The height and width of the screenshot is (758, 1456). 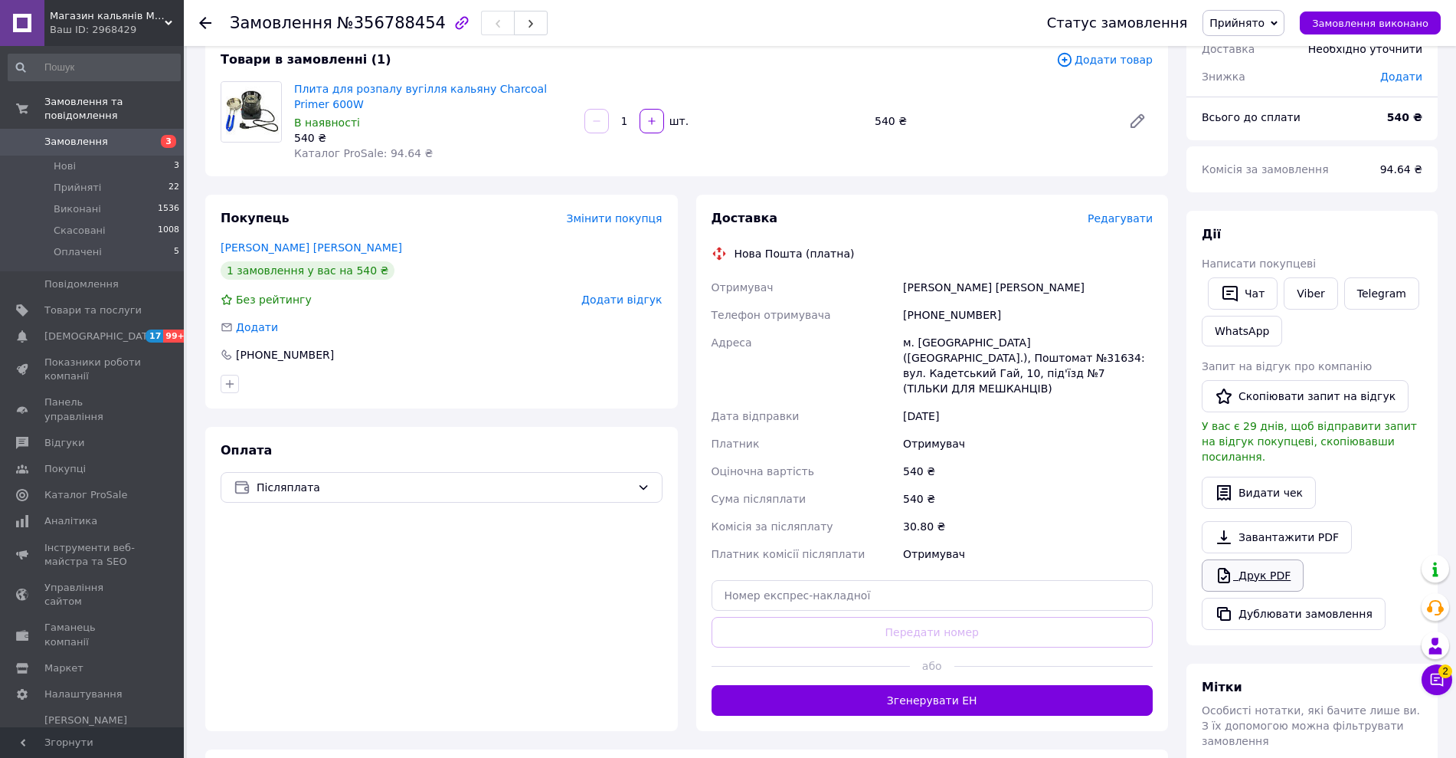 I want to click on span: Оплачені, so click(x=77, y=252).